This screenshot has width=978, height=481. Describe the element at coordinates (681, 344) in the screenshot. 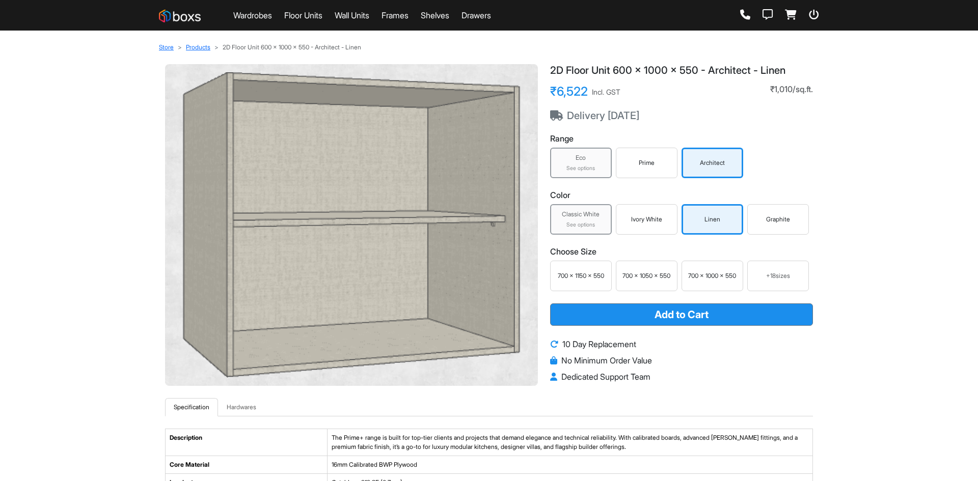

I see `li: 10 Day Replacement` at that location.